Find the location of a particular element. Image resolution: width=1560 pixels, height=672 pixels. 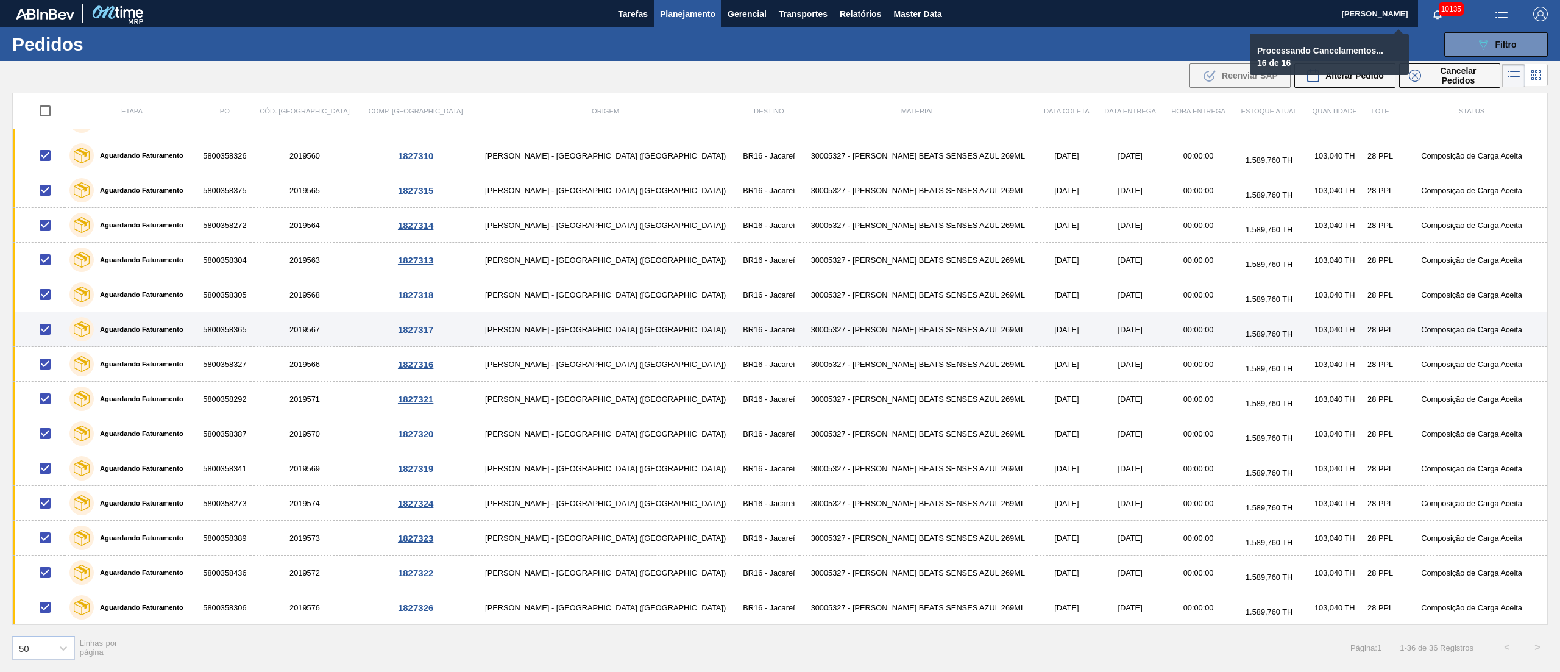

div: Visão em Cards is located at coordinates (1536, 76).